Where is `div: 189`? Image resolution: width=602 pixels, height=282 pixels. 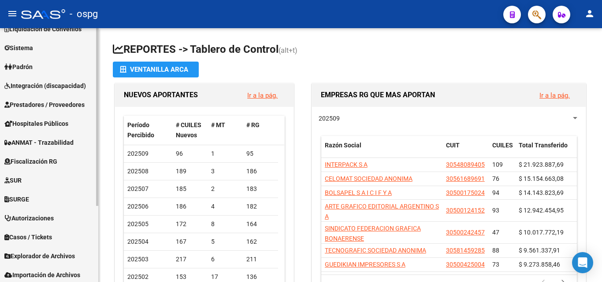 div: 189 is located at coordinates (190, 171).